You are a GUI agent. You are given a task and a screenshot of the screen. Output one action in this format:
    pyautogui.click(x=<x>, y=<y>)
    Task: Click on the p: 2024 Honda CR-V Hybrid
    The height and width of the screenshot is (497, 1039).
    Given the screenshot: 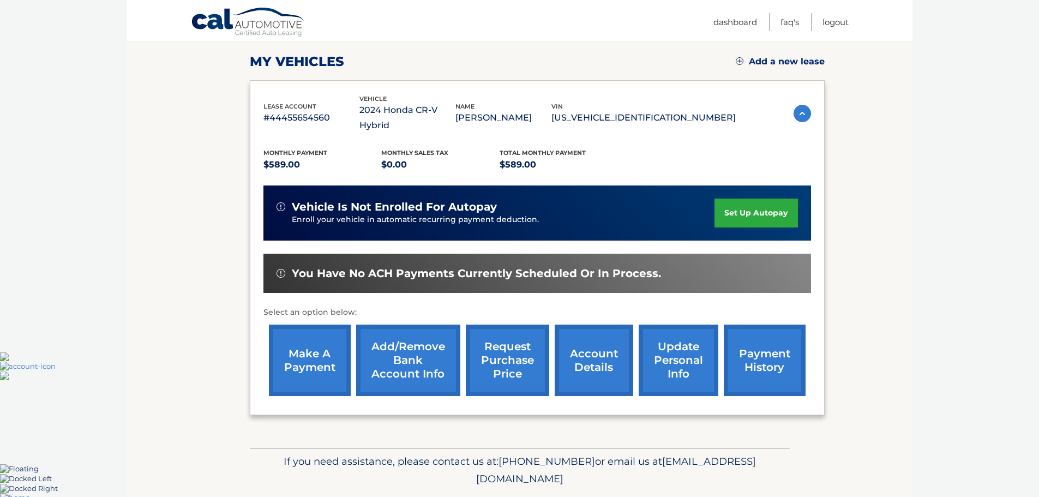 What is the action you would take?
    pyautogui.click(x=408, y=118)
    